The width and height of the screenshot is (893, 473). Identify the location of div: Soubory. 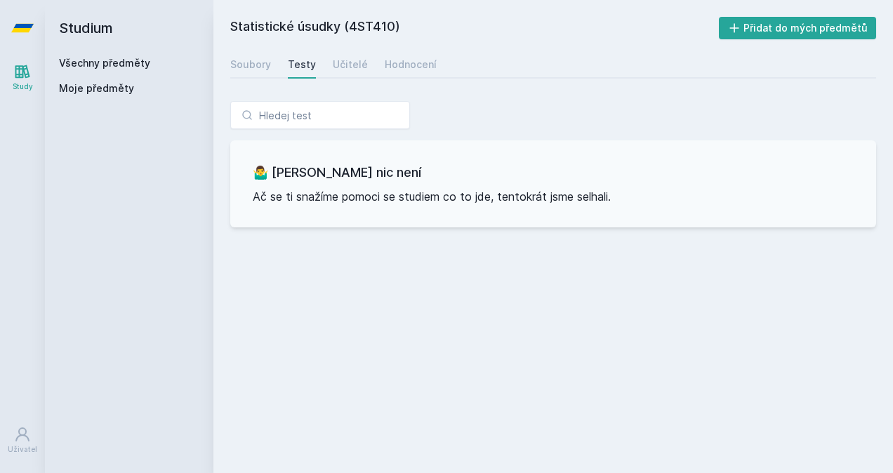
(251, 65).